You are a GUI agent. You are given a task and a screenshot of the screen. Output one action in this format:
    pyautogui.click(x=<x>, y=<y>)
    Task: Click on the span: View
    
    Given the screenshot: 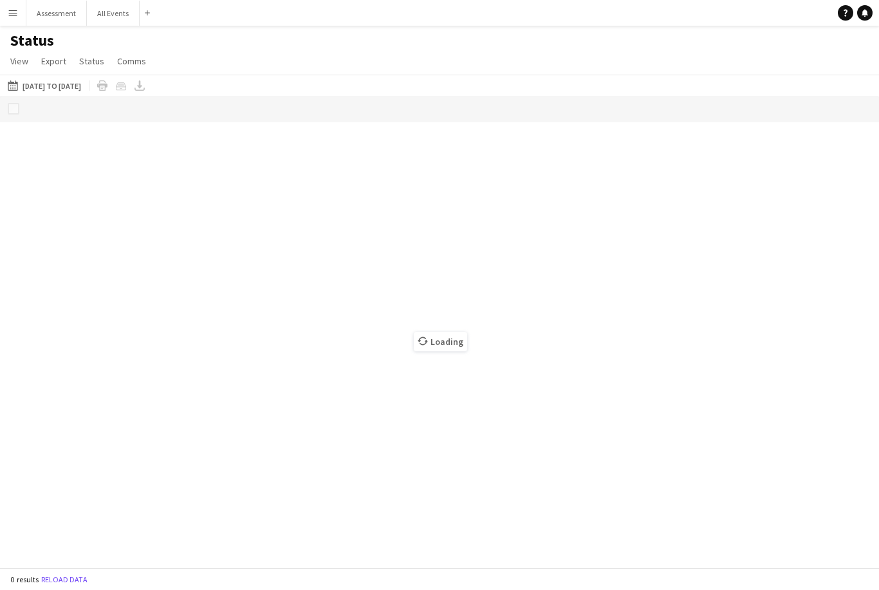 What is the action you would take?
    pyautogui.click(x=19, y=61)
    